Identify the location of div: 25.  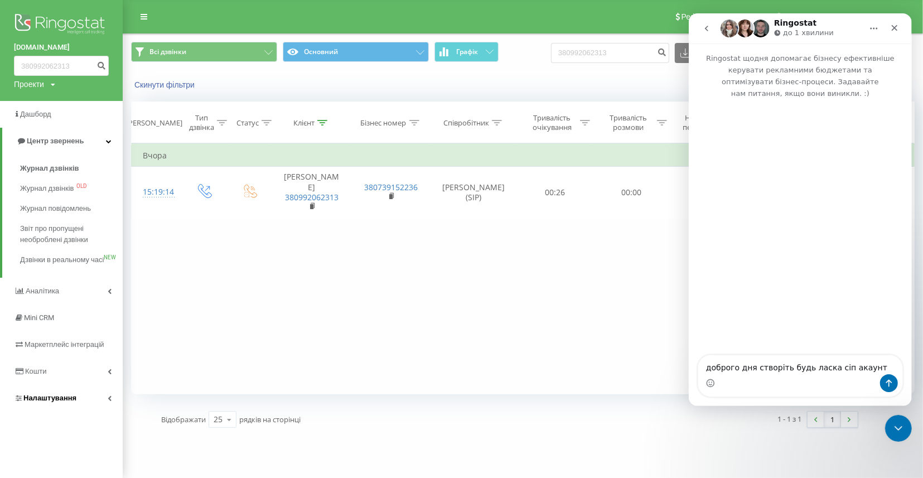
(218, 419).